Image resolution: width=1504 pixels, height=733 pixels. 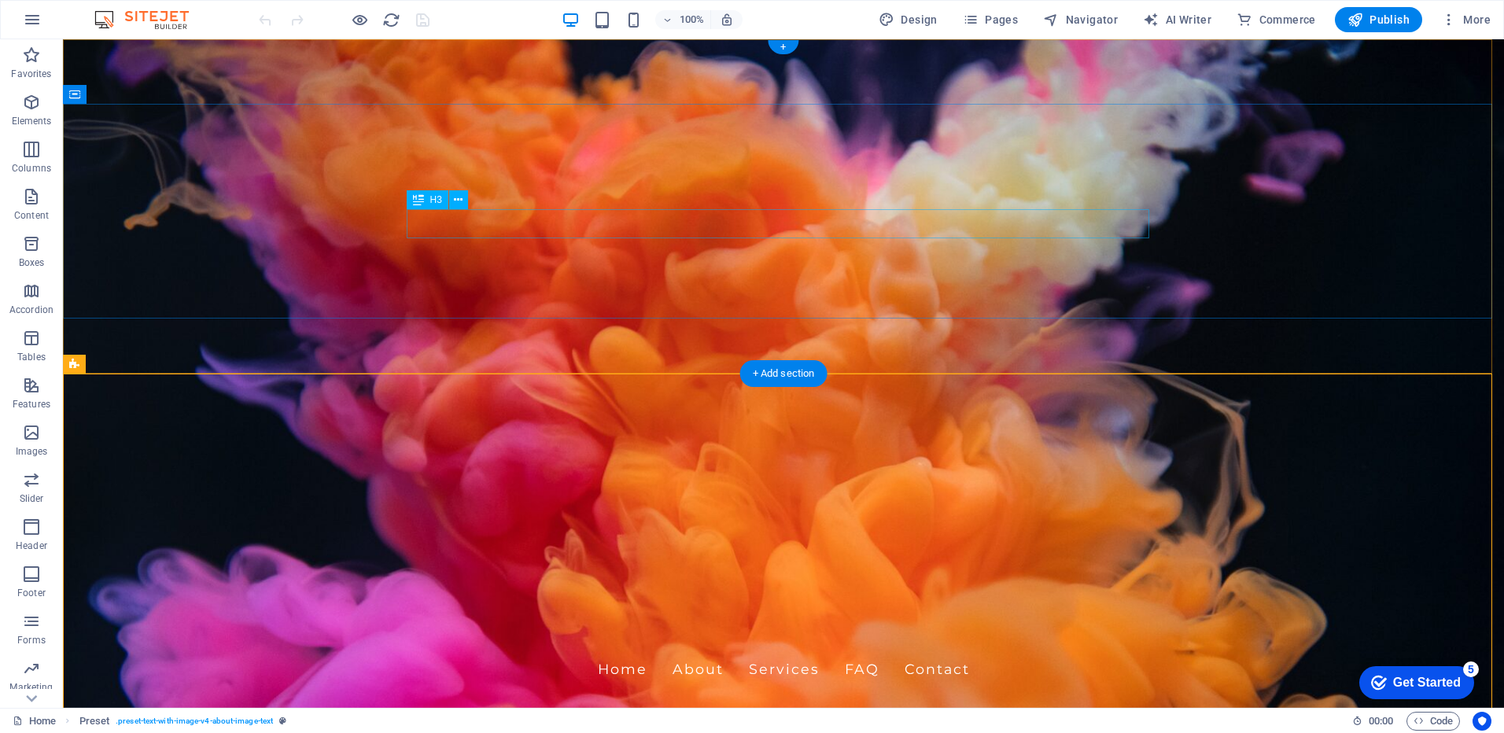 What do you see at coordinates (124, 11) in the screenshot?
I see `div: 5` at bounding box center [124, 11].